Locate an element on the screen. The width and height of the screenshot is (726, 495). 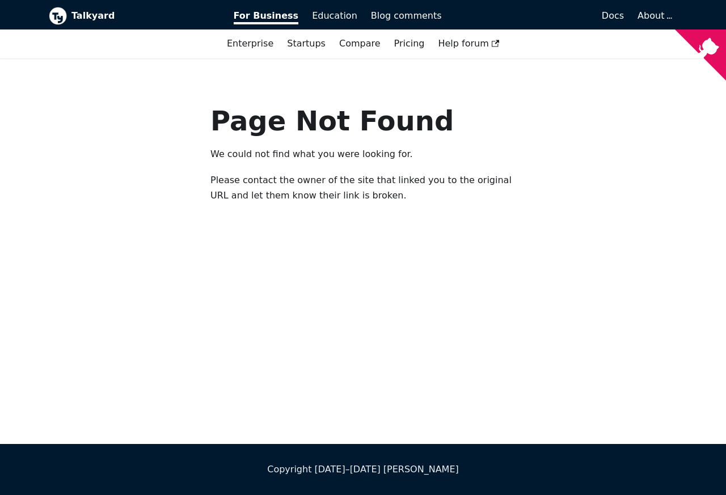
p: Please contact the owner of the site that linked you to the original URL and let them know their ... is located at coordinates (363, 188).